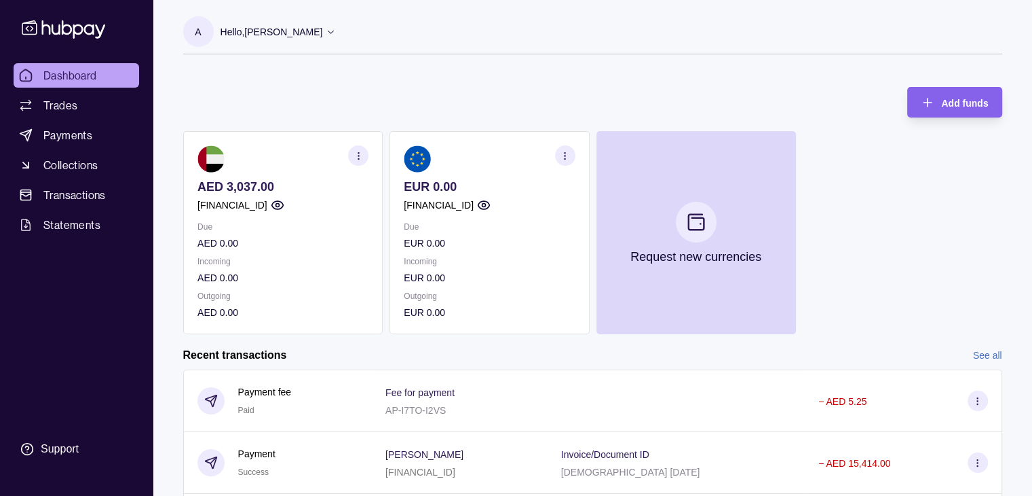  I want to click on p: Payment fee, so click(265, 392).